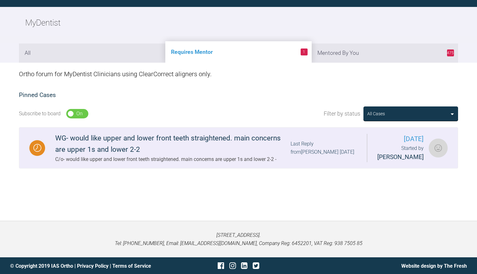 This screenshot has height=274, width=477. What do you see at coordinates (79, 114) in the screenshot?
I see `div: On` at bounding box center [79, 114].